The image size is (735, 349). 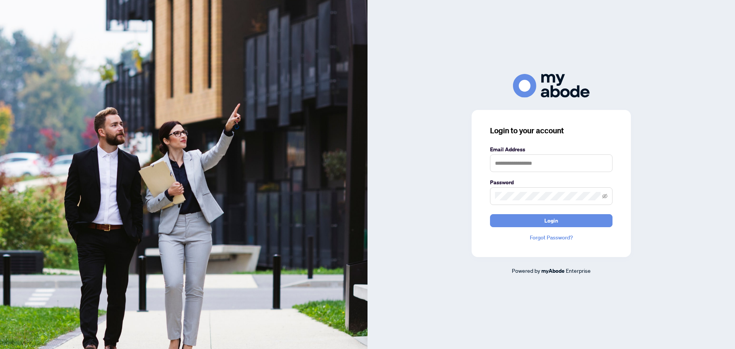 What do you see at coordinates (551, 220) in the screenshot?
I see `span: Login` at bounding box center [551, 220].